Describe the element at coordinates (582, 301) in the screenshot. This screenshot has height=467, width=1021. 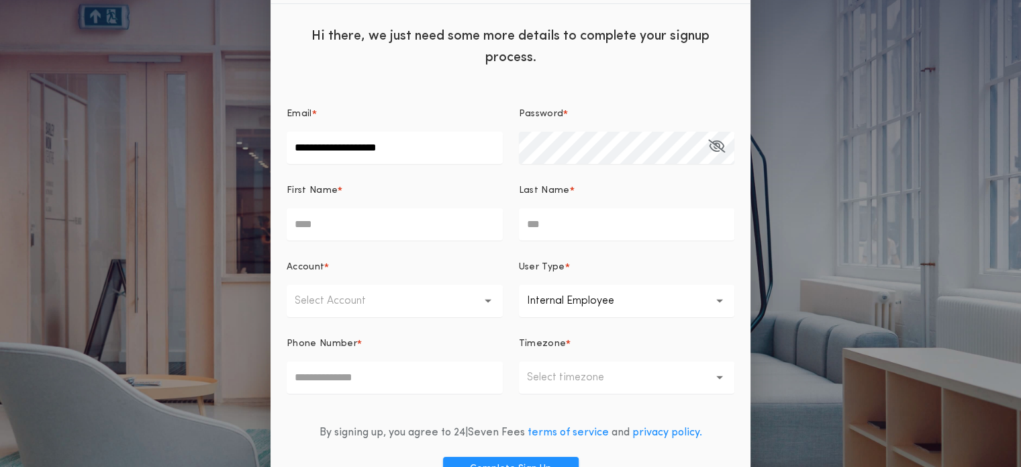
I see `p: Internal Employee` at that location.